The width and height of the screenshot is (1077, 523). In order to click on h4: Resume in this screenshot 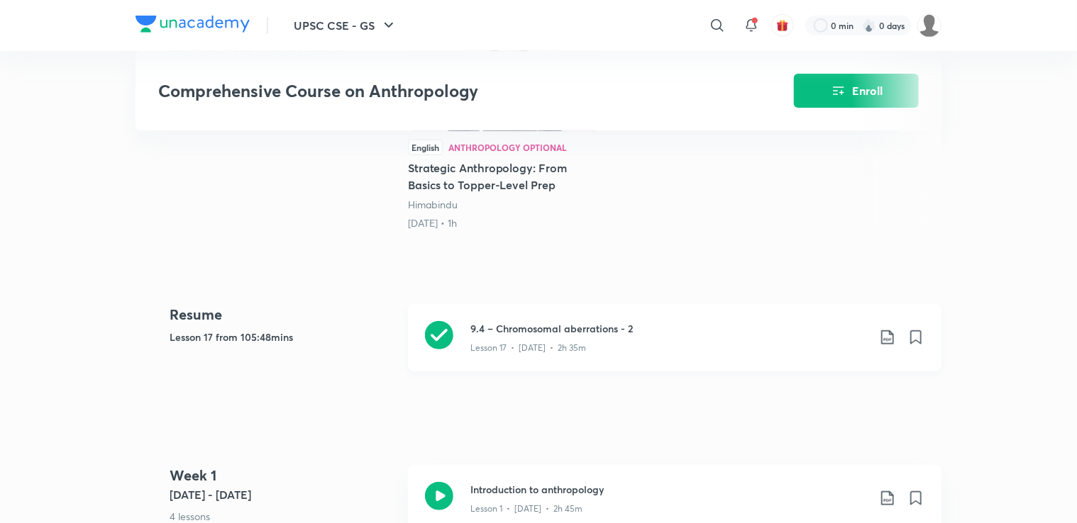, I will do `click(283, 315)`.